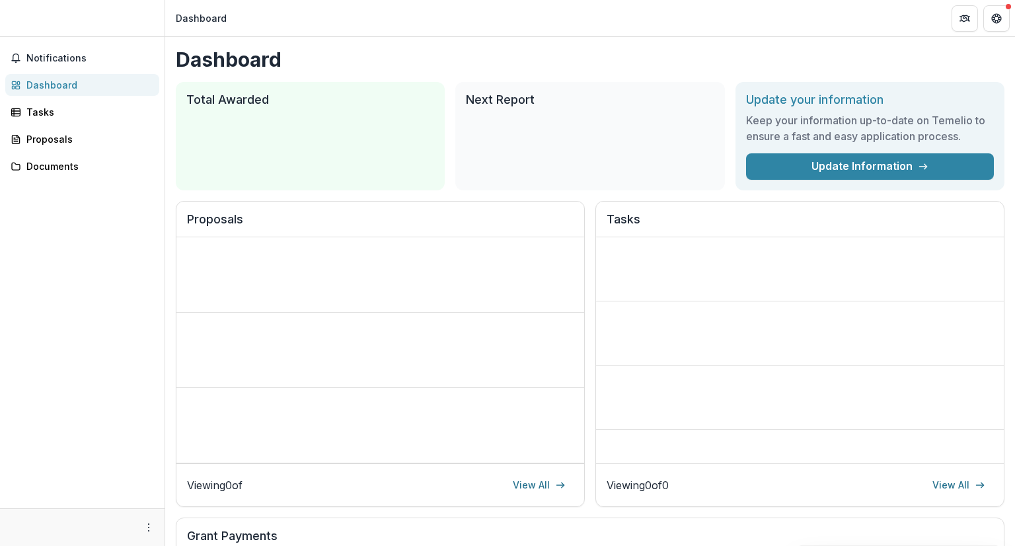 Image resolution: width=1015 pixels, height=546 pixels. I want to click on h2: Total Awarded, so click(310, 100).